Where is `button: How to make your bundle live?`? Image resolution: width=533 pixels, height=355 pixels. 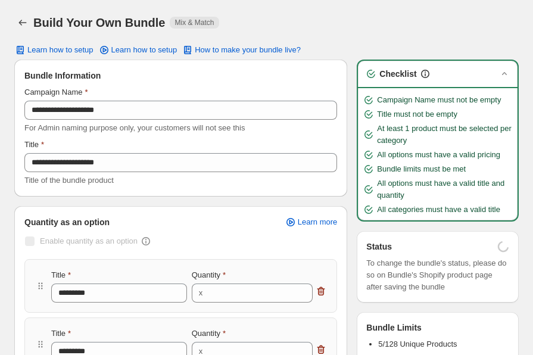
button: How to make your bundle live? is located at coordinates (241, 50).